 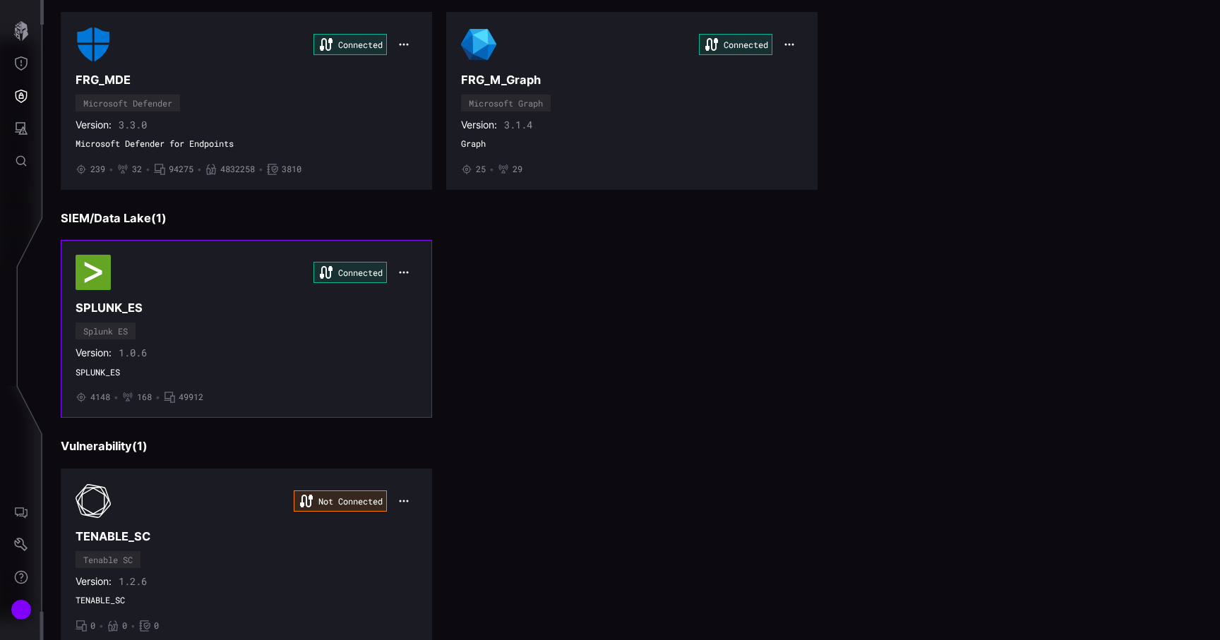 I want to click on h3: FRG_MDE, so click(x=246, y=80).